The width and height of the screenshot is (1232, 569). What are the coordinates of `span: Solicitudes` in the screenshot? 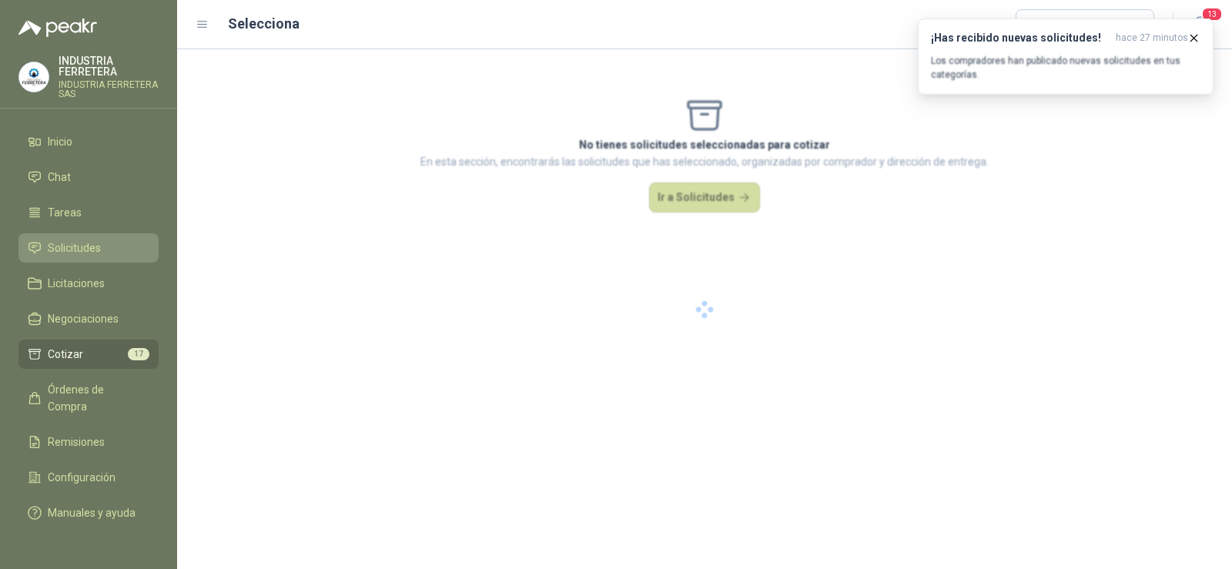 It's located at (74, 248).